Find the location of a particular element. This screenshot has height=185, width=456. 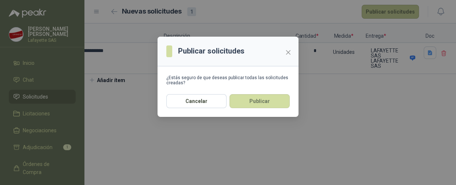

div: ¿Estás seguro de que deseas publicar todas las solicitudes creadas? is located at coordinates (228, 80).